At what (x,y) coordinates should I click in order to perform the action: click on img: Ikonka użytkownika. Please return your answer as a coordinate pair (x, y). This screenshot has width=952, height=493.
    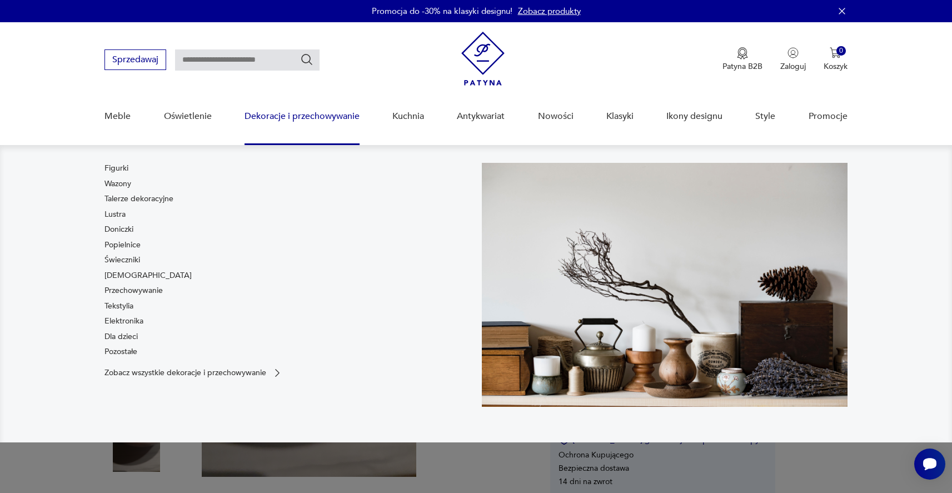
    Looking at the image, I should click on (793, 53).